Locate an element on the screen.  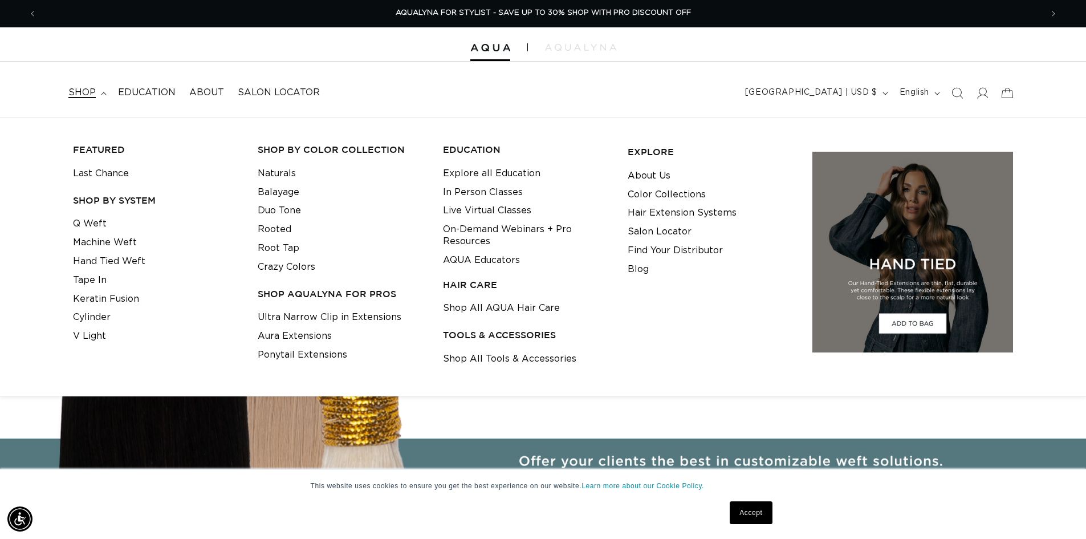
summary: Search is located at coordinates (957, 93).